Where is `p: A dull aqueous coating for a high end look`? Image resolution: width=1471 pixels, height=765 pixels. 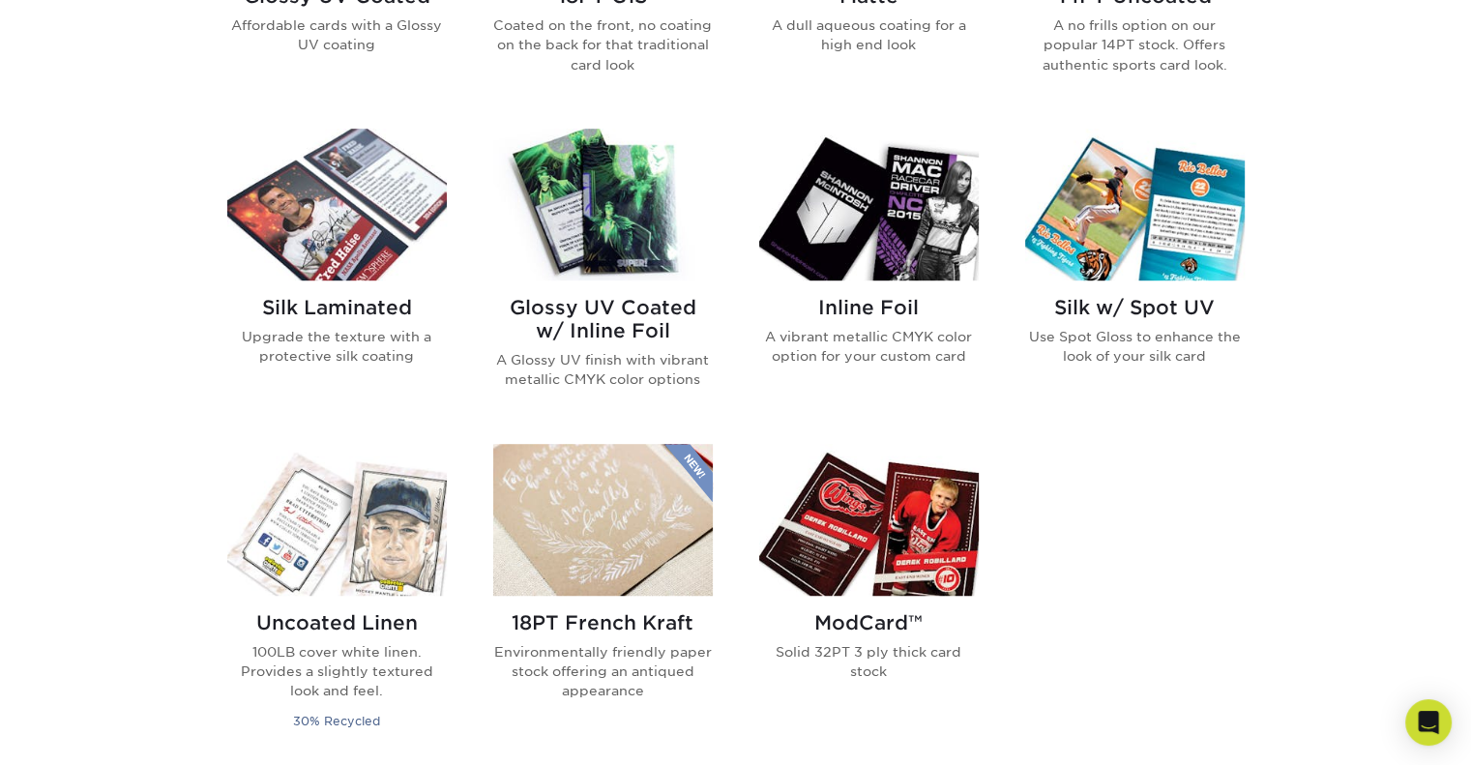
p: A dull aqueous coating for a high end look is located at coordinates (869, 35).